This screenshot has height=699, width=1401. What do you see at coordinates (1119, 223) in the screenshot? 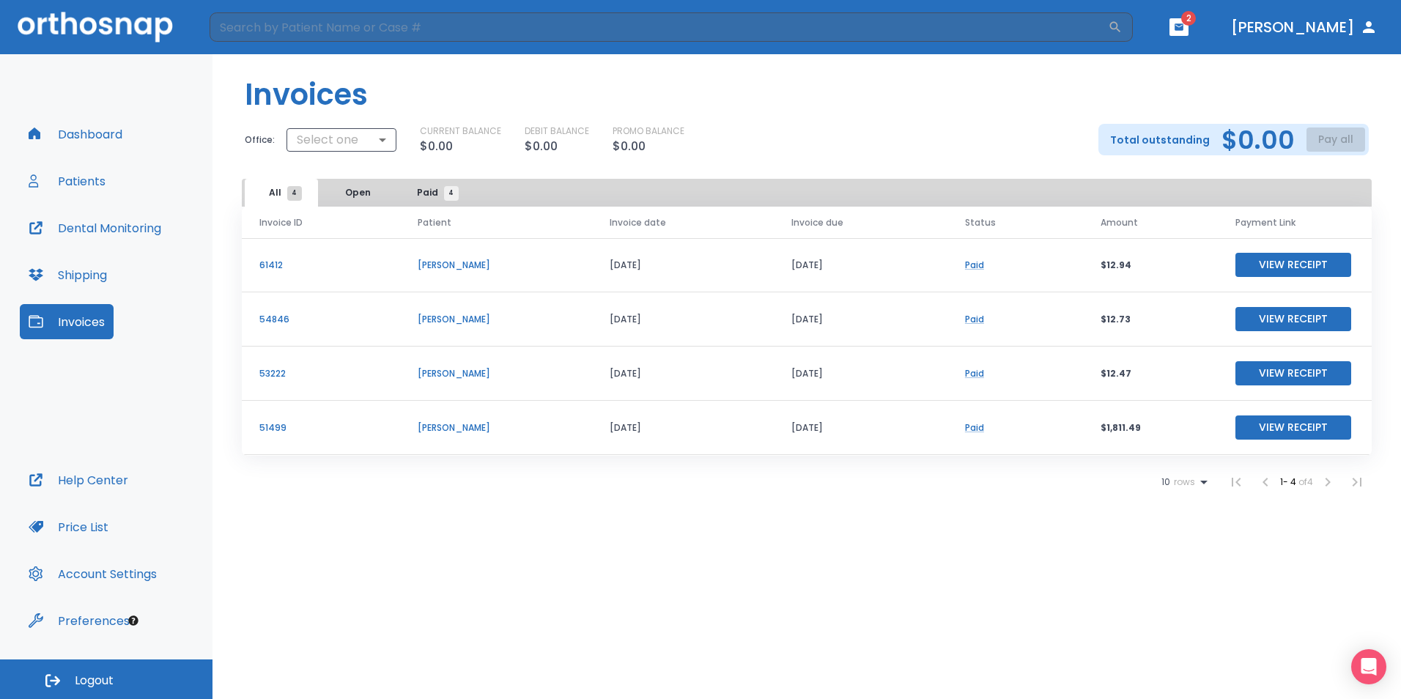
I see `span: Amount` at bounding box center [1119, 223].